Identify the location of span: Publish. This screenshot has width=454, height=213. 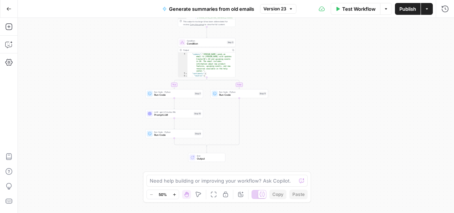
(407, 9).